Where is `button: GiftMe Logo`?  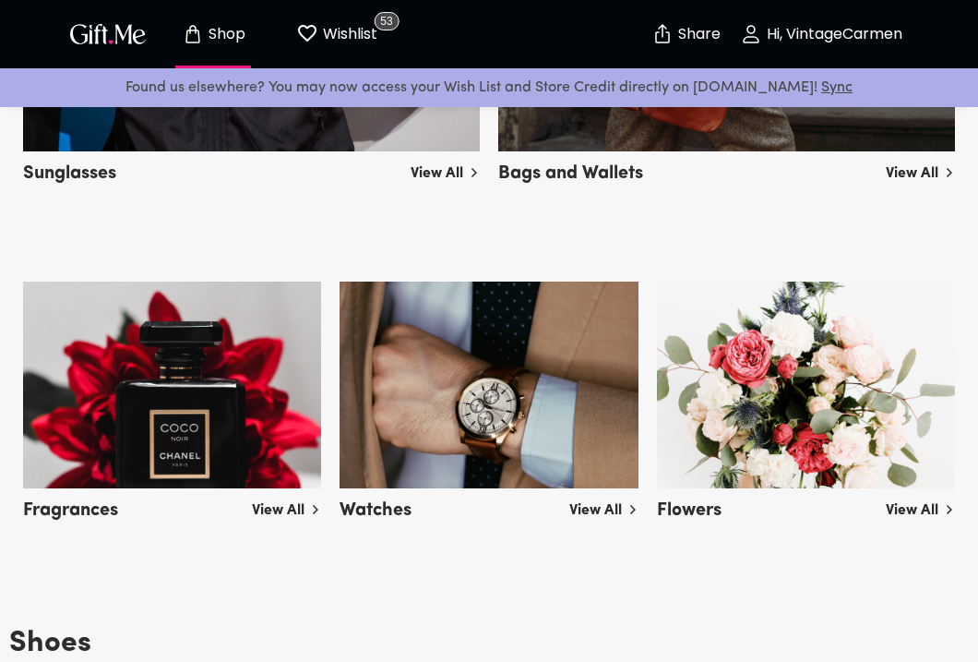
button: GiftMe Logo is located at coordinates (108, 34).